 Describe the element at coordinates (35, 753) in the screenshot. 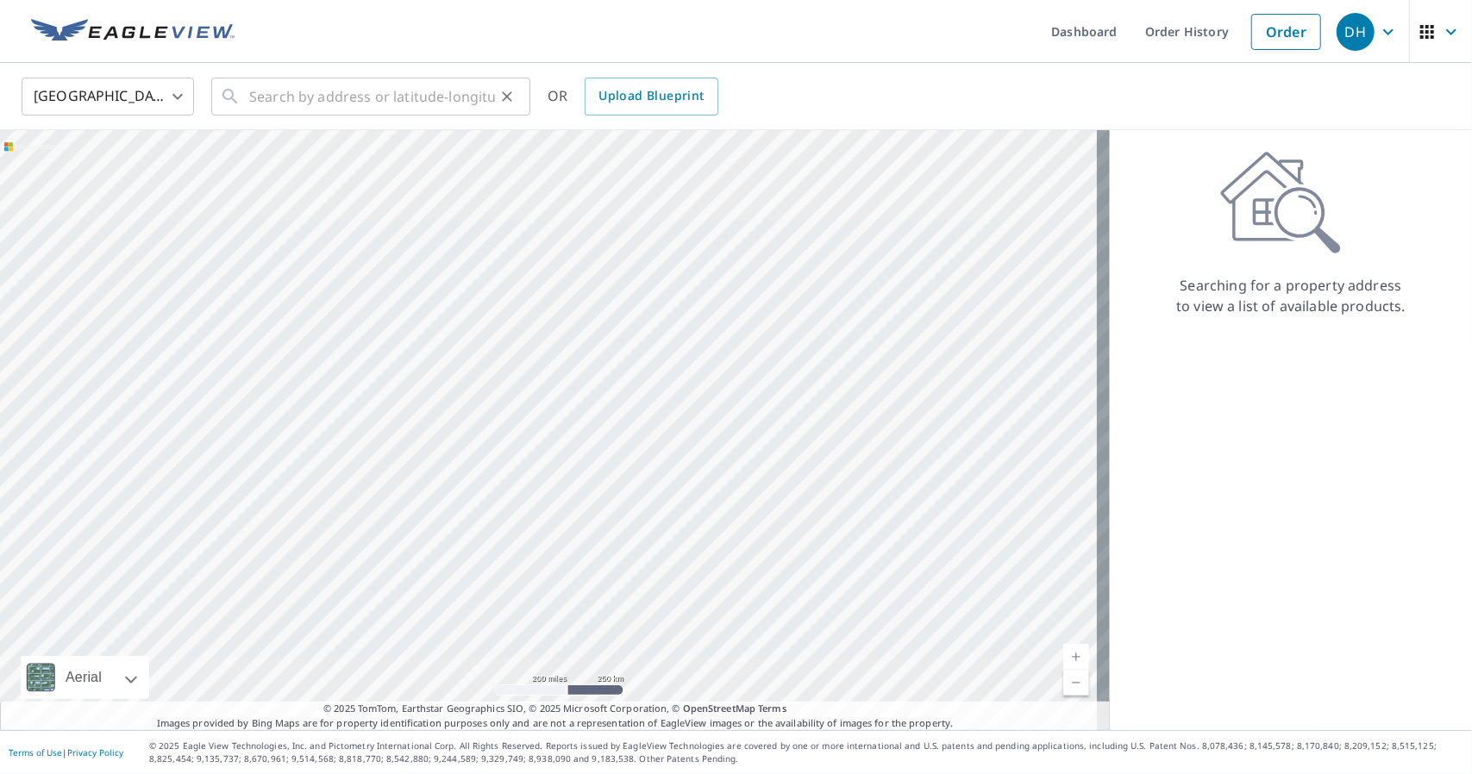

I see `a: Terms of Use` at that location.